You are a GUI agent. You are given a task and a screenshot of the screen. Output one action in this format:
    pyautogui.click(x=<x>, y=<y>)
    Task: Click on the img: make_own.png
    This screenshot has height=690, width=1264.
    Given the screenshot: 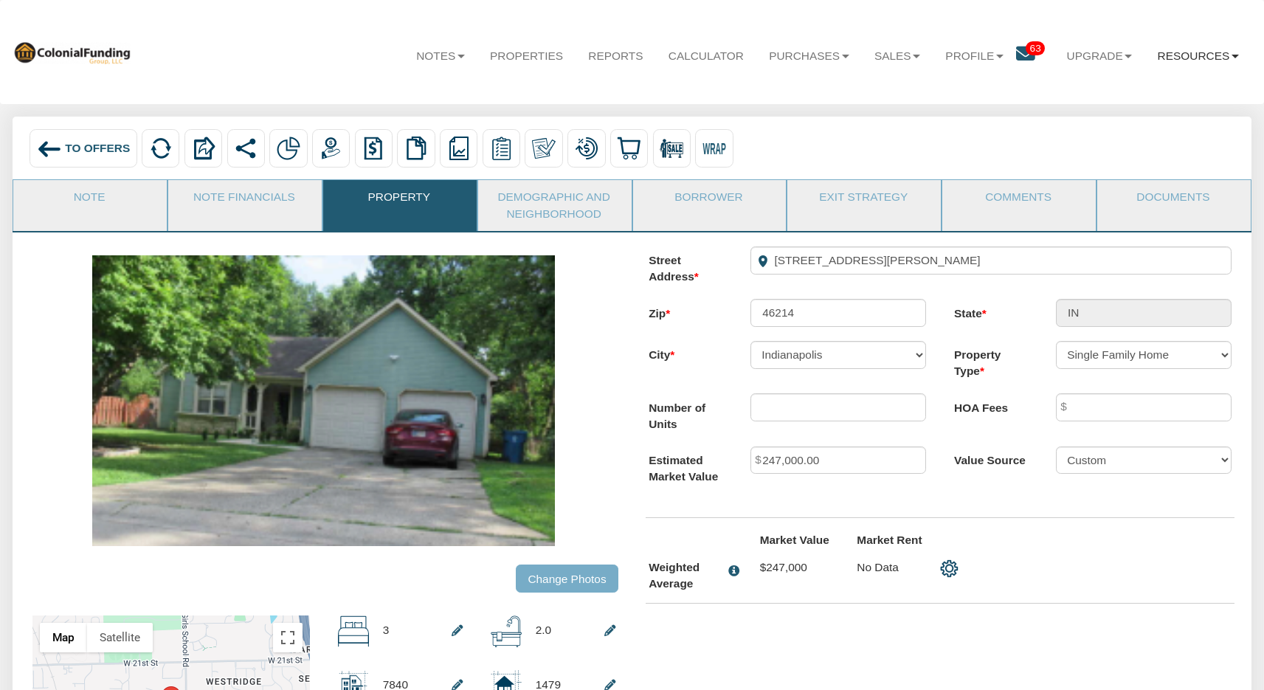 What is the action you would take?
    pyautogui.click(x=544, y=148)
    